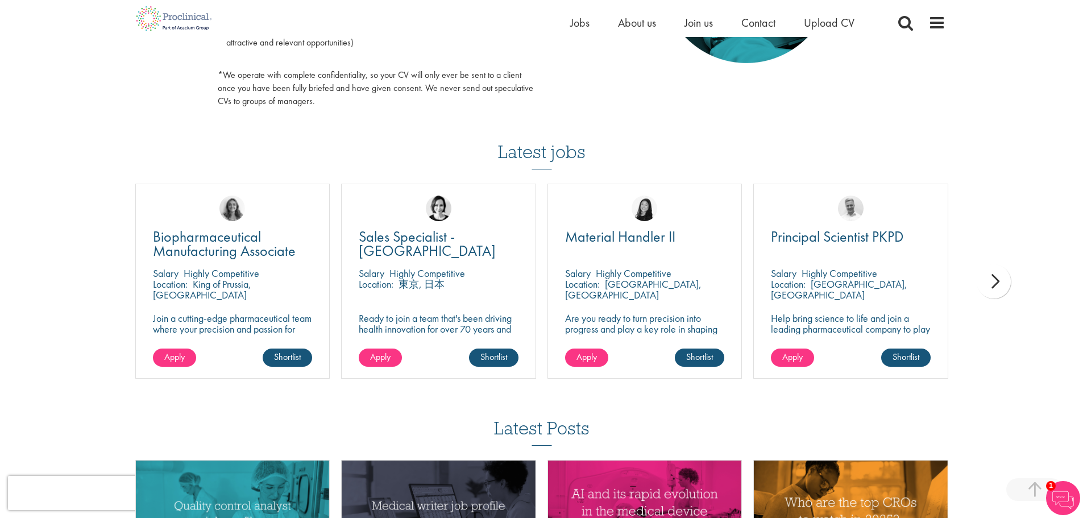 Image resolution: width=1083 pixels, height=518 pixels. What do you see at coordinates (542, 142) in the screenshot?
I see `h3: Latest jobs` at bounding box center [542, 142].